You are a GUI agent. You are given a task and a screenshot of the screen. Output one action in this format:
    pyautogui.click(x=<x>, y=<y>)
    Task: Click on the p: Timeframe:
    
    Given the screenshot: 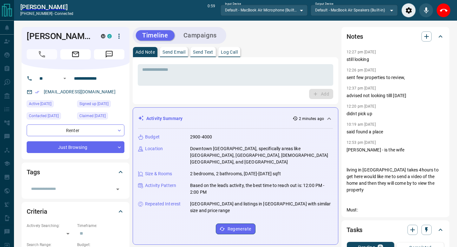 What is the action you would take?
    pyautogui.click(x=101, y=226)
    